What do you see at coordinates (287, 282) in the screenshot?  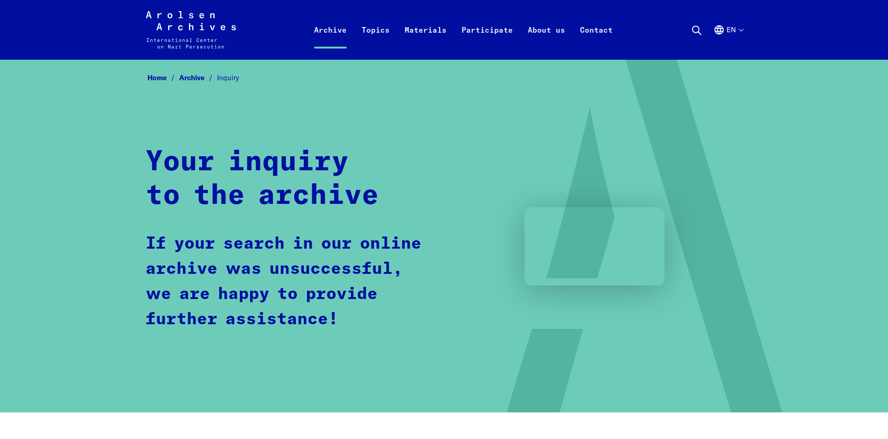 I see `p: If your search in our online archive was unsuccessful, we are happy to provide further assistance!` at bounding box center [287, 282].